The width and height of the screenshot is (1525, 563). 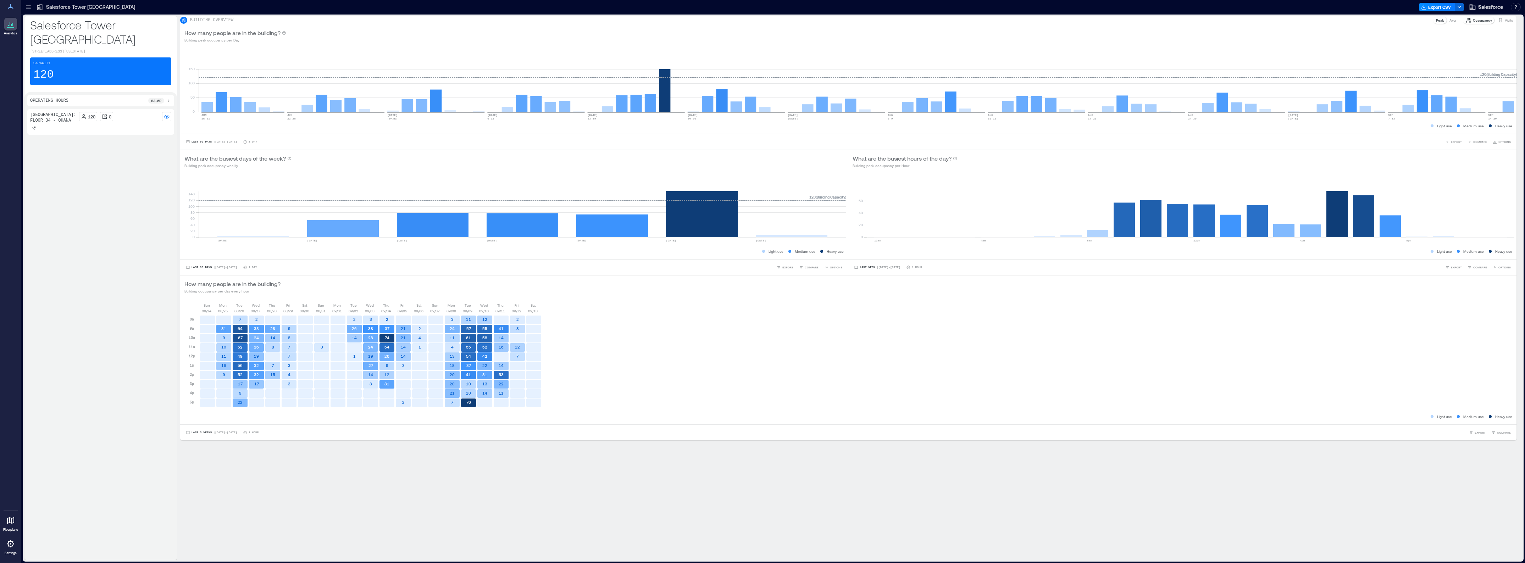 What do you see at coordinates (533, 311) in the screenshot?
I see `p: 09/13` at bounding box center [533, 311].